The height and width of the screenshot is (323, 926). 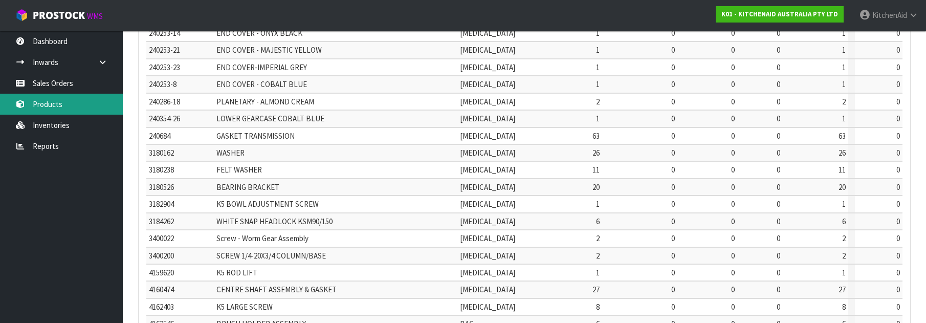 I want to click on span: CENTRE SHAFT ASSEMBLY & GASKET, so click(x=276, y=289).